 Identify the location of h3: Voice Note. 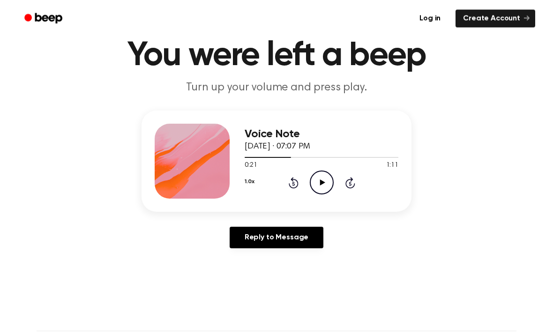
(322, 135).